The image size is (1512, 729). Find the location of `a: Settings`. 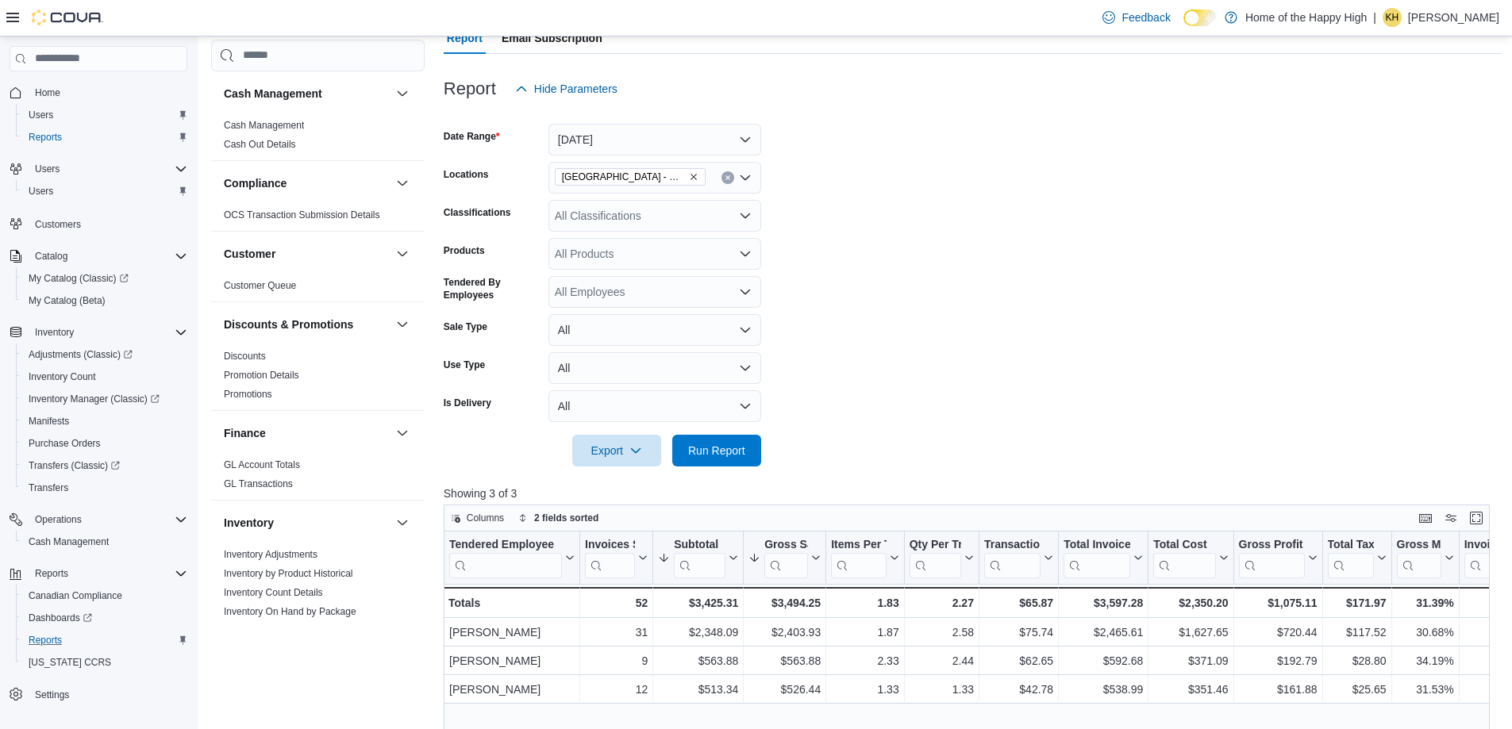

a: Settings is located at coordinates (52, 695).